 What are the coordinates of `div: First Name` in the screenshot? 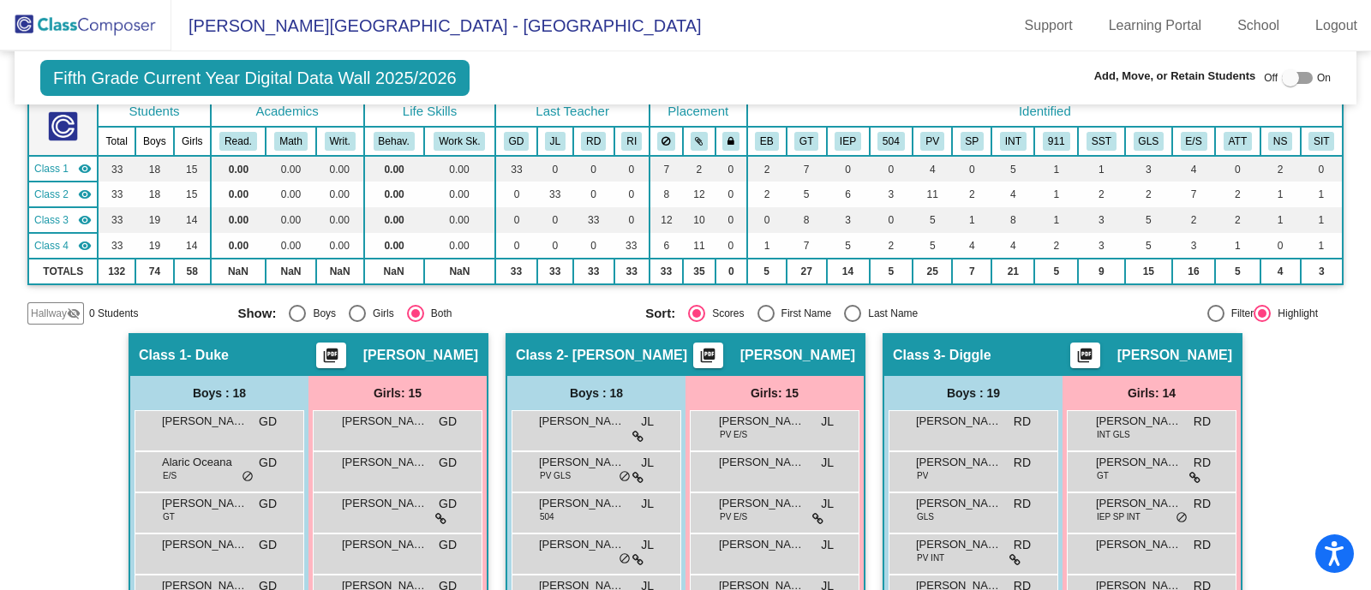 It's located at (803, 314).